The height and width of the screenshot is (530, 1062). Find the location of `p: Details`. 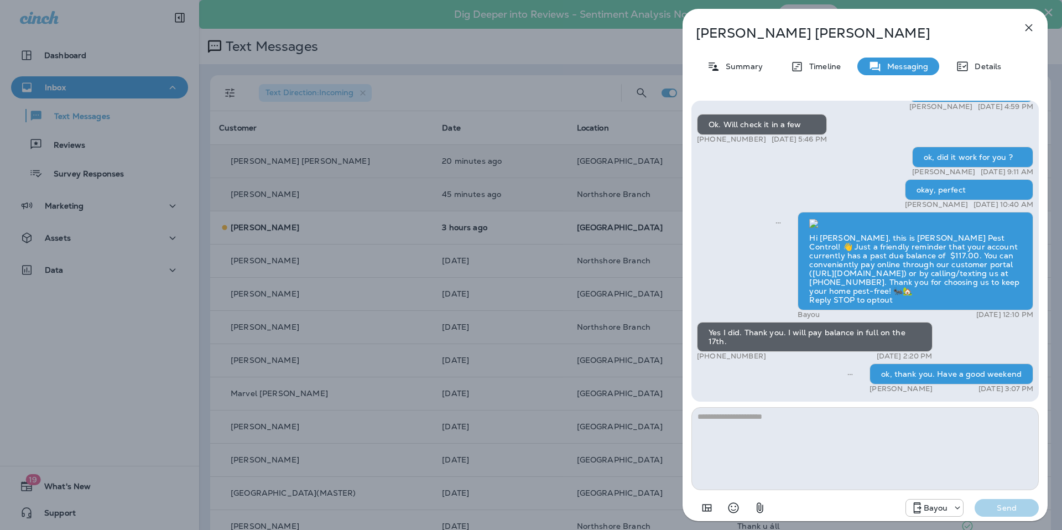

p: Details is located at coordinates (985, 66).